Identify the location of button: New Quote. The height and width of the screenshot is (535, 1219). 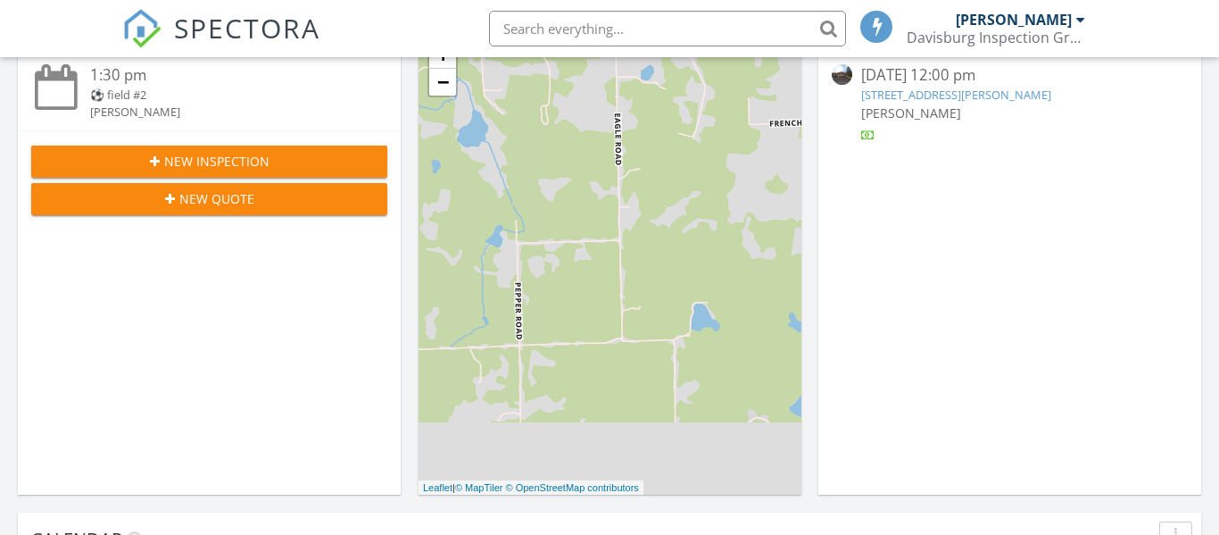
(209, 199).